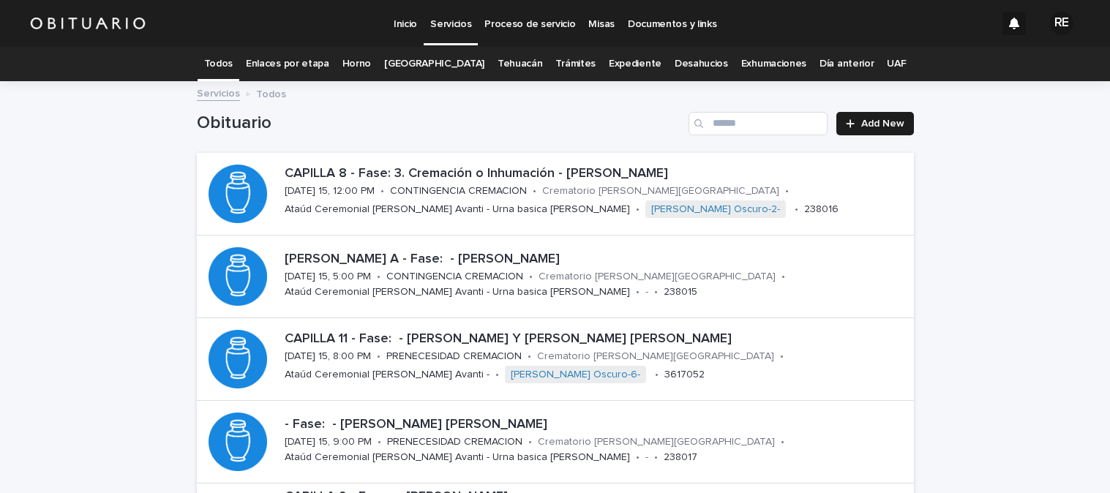 This screenshot has height=493, width=1110. Describe the element at coordinates (1061, 23) in the screenshot. I see `div: RE` at that location.